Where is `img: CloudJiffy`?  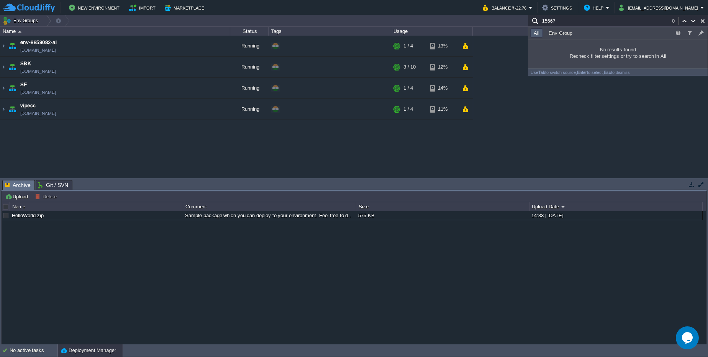
img: CloudJiffy is located at coordinates (29, 8).